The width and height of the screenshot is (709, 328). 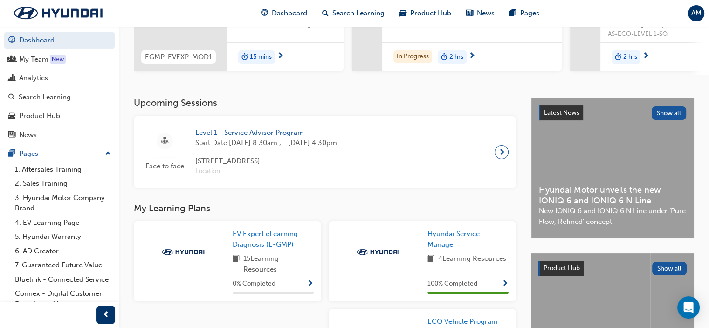 What do you see at coordinates (413, 56) in the screenshot?
I see `div: In Progress` at bounding box center [413, 56].